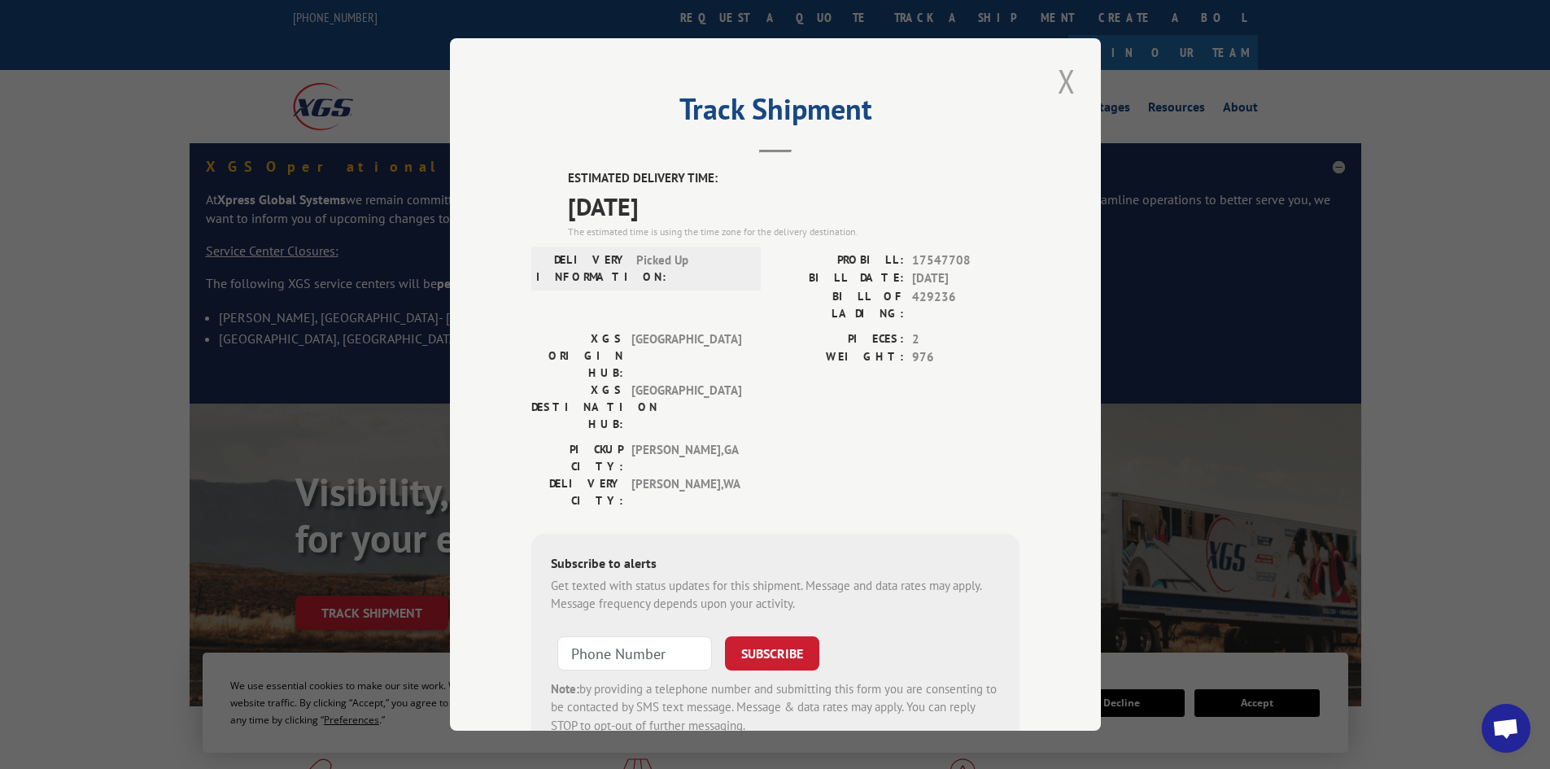 The height and width of the screenshot is (769, 1550). What do you see at coordinates (1506, 728) in the screenshot?
I see `a: Open chat` at bounding box center [1506, 728].